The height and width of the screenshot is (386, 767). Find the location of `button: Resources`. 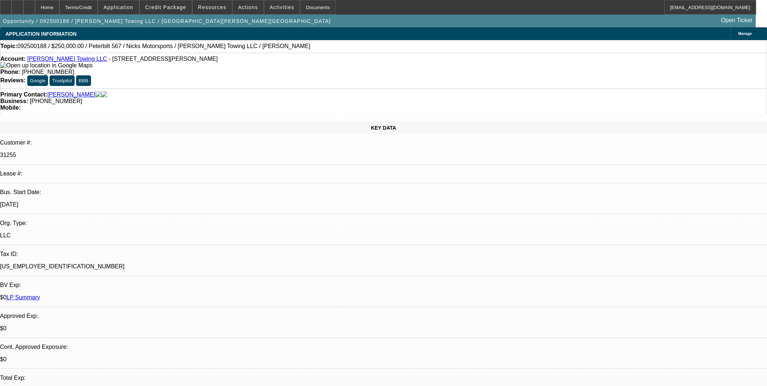

button: Resources is located at coordinates (212, 7).